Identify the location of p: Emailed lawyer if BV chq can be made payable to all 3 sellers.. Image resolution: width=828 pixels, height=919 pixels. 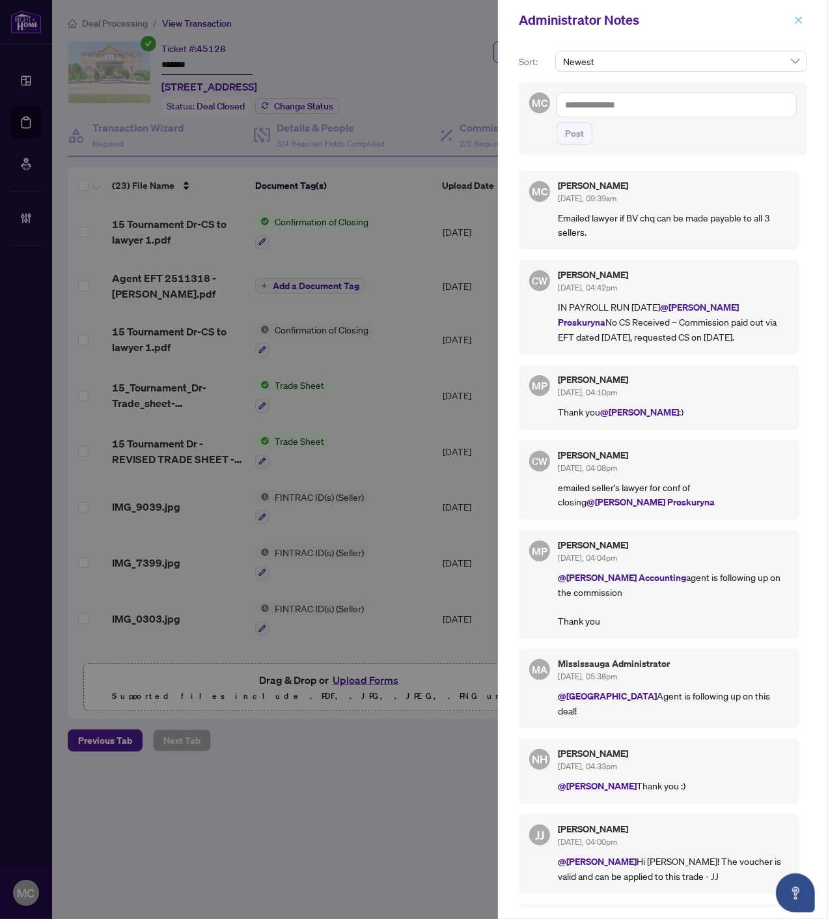
(673, 225).